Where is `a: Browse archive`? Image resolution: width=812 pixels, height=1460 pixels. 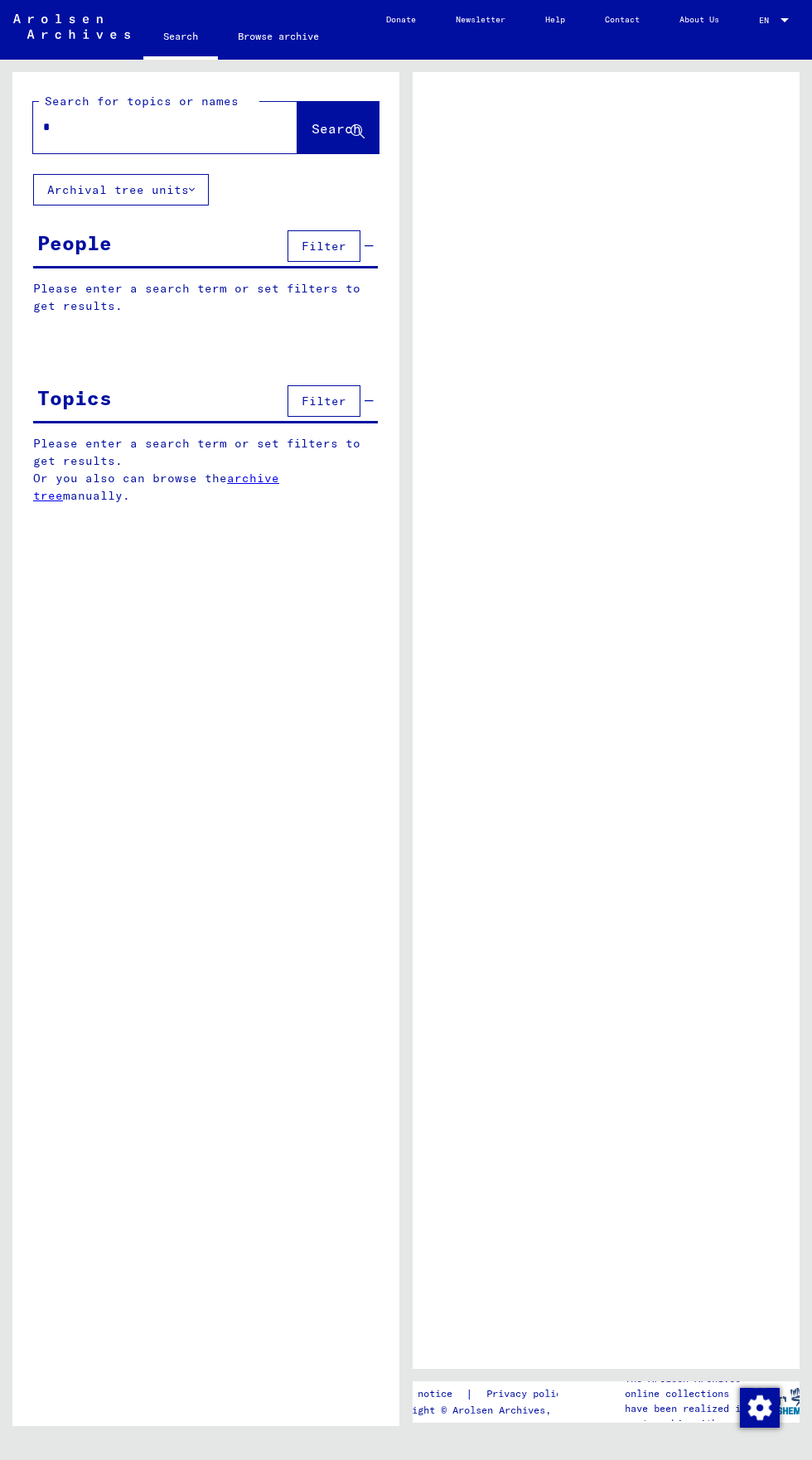
a: Browse archive is located at coordinates (279, 37).